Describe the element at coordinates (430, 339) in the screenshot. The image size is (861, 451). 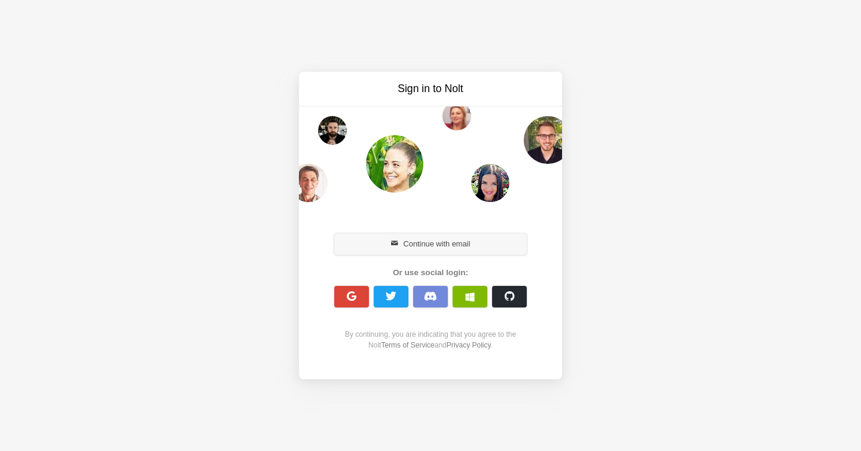
I see `div: By continuing, you are indicating that you agree to the Nolt and .` at that location.